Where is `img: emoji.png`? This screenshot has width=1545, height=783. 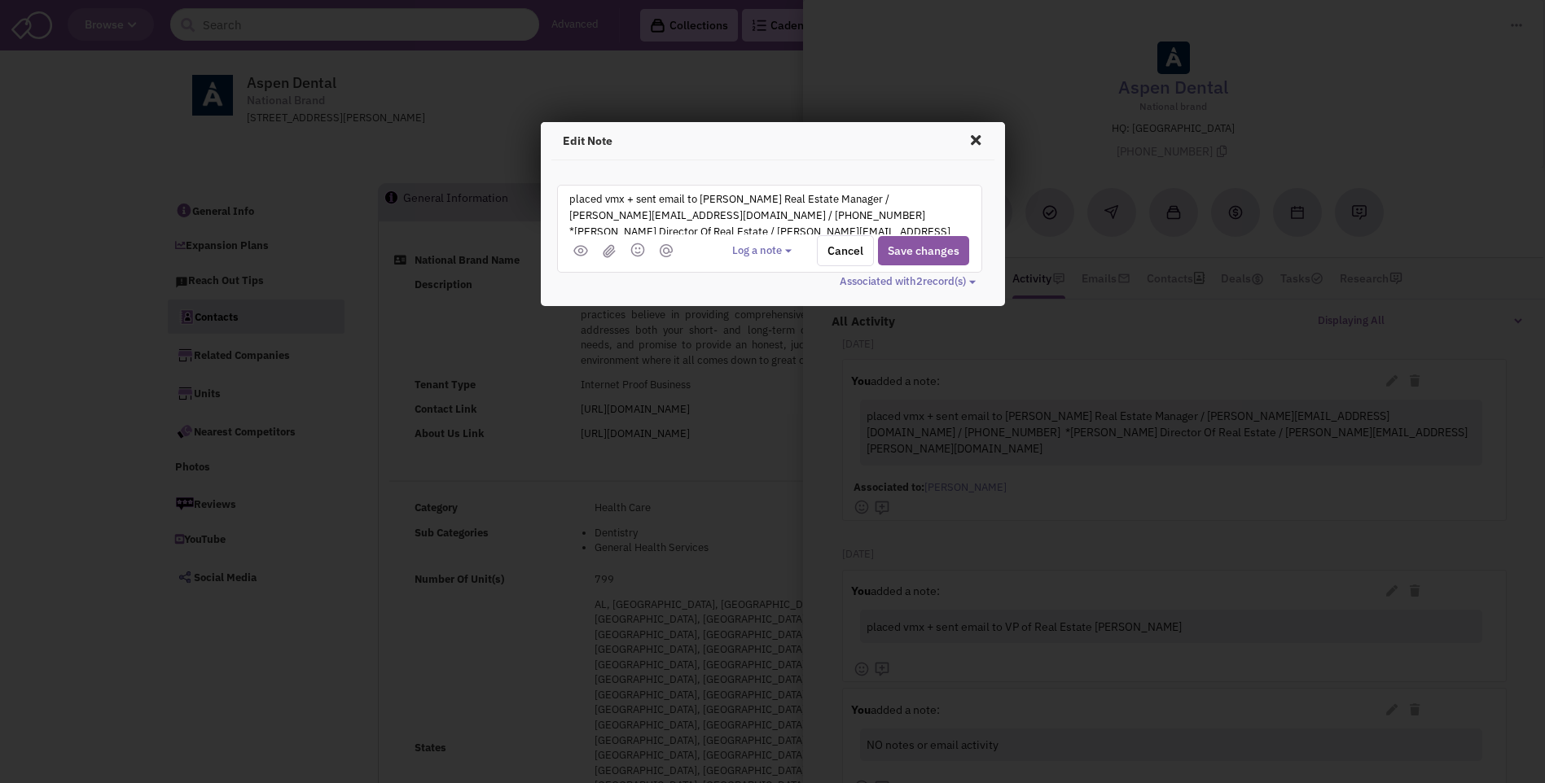 img: emoji.png is located at coordinates (638, 250).